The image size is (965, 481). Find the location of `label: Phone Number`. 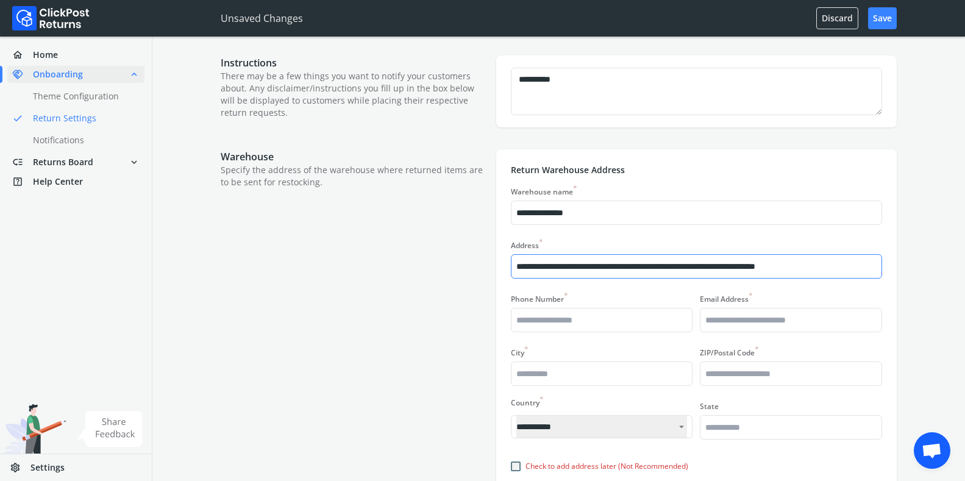

label: Phone Number is located at coordinates (539, 297).